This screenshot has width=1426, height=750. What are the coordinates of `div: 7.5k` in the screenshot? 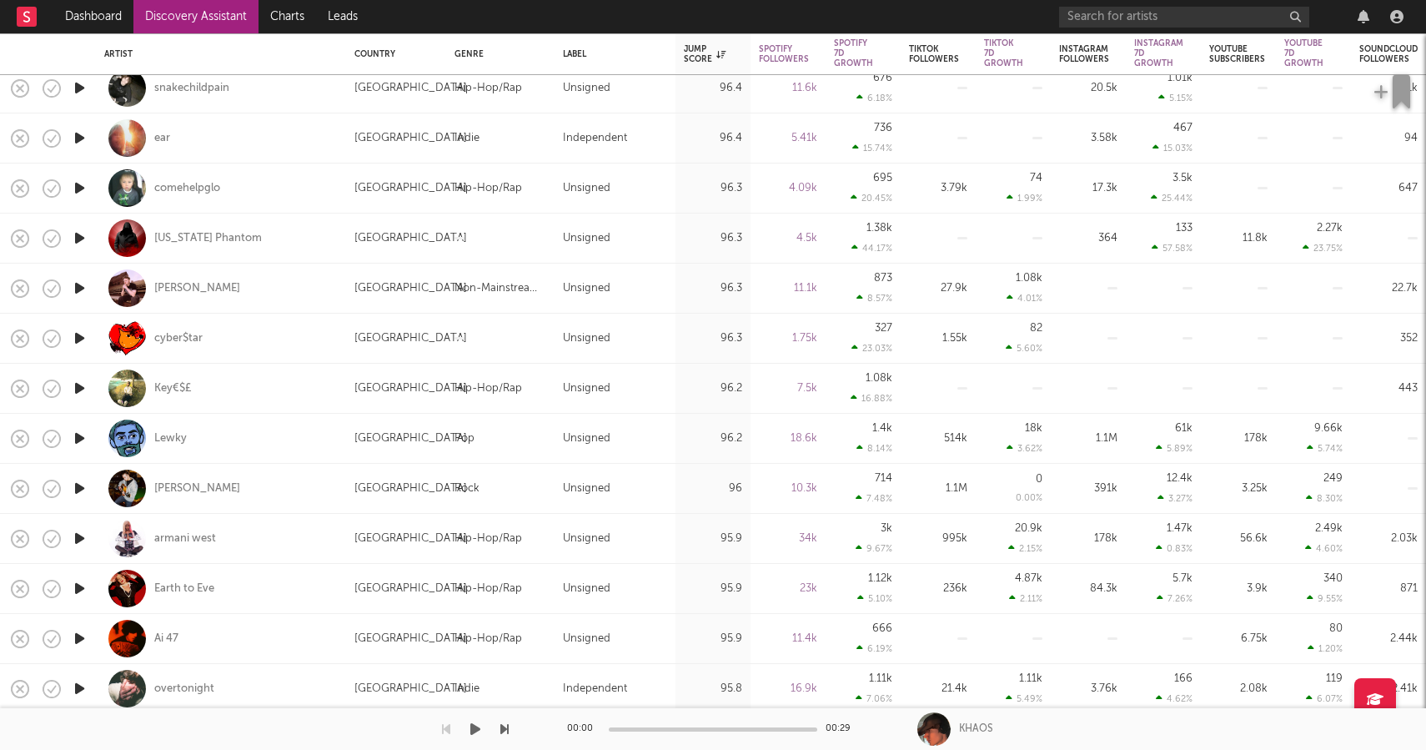 It's located at (788, 389).